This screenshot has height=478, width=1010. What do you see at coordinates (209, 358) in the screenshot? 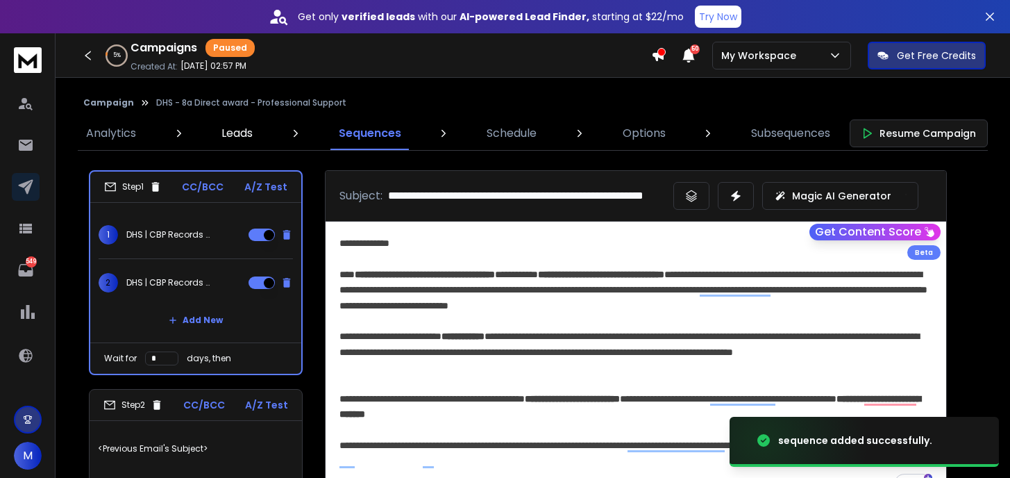
I see `p: days, then` at bounding box center [209, 358].